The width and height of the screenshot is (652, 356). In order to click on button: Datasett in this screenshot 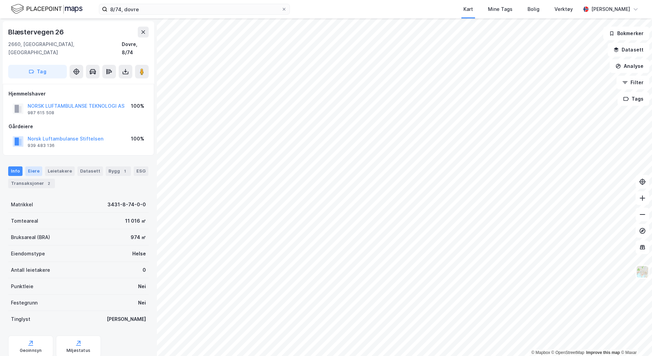, I will do `click(628, 50)`.